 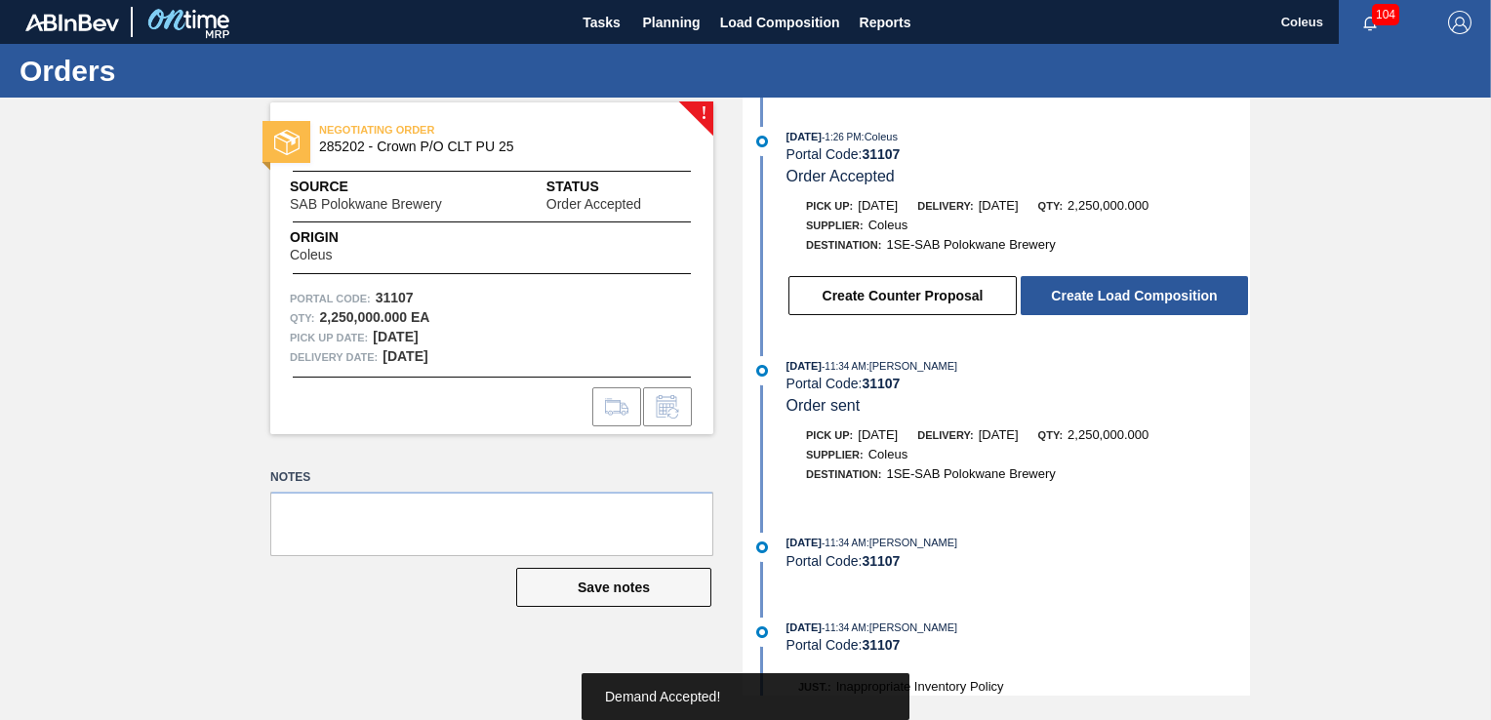 I want to click on button: Create Counter Proposal, so click(x=903, y=296).